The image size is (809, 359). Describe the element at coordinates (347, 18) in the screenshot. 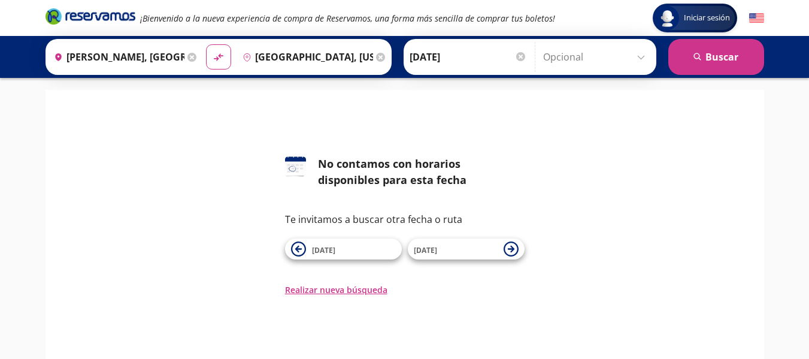

I see `em: ¡Bienvenido a la nueva experiencia de compra de Reservamos, una forma más sencilla de comprar tus...` at that location.